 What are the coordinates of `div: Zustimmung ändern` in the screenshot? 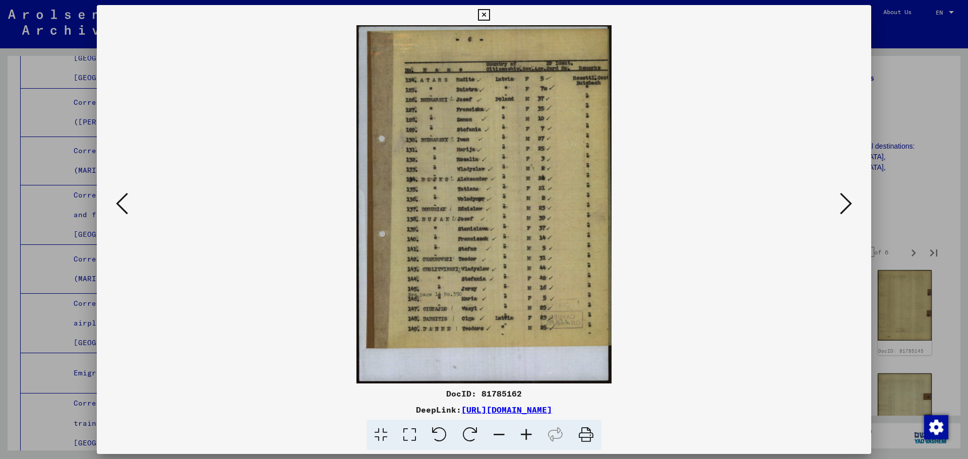 It's located at (936, 427).